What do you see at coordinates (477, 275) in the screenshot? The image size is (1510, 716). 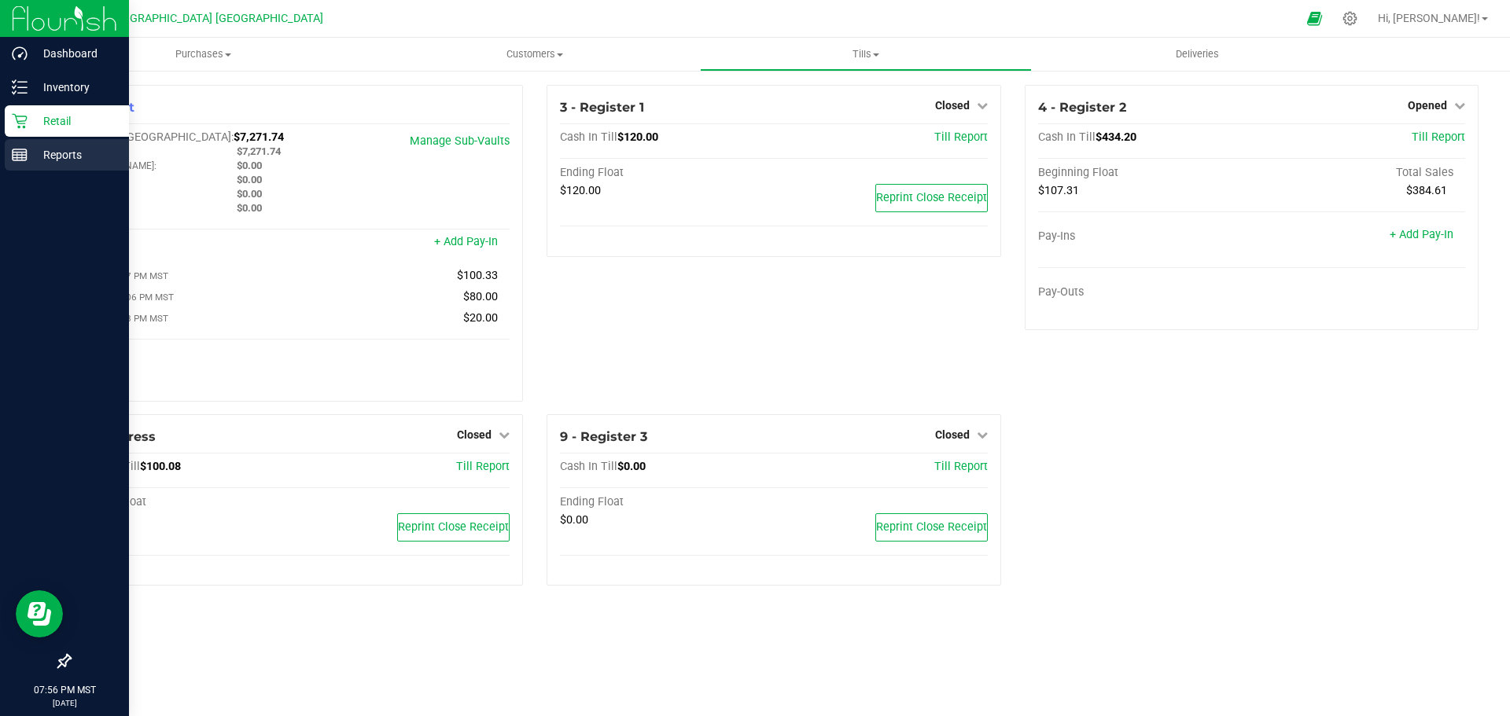 I see `span: $100.33` at bounding box center [477, 275].